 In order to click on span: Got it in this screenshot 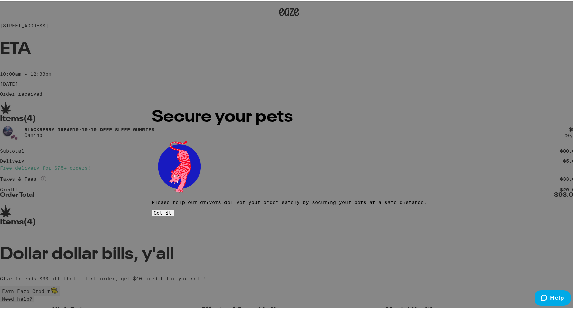, I will do `click(163, 211)`.